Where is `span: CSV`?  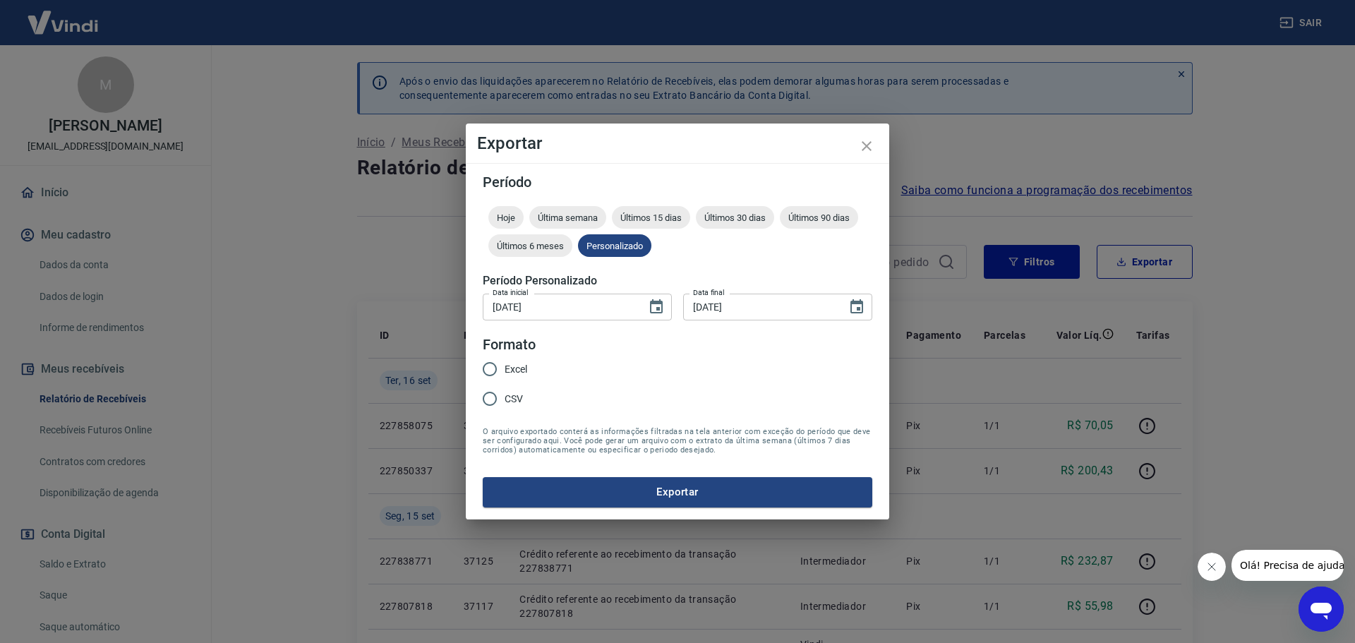
span: CSV is located at coordinates (514, 399).